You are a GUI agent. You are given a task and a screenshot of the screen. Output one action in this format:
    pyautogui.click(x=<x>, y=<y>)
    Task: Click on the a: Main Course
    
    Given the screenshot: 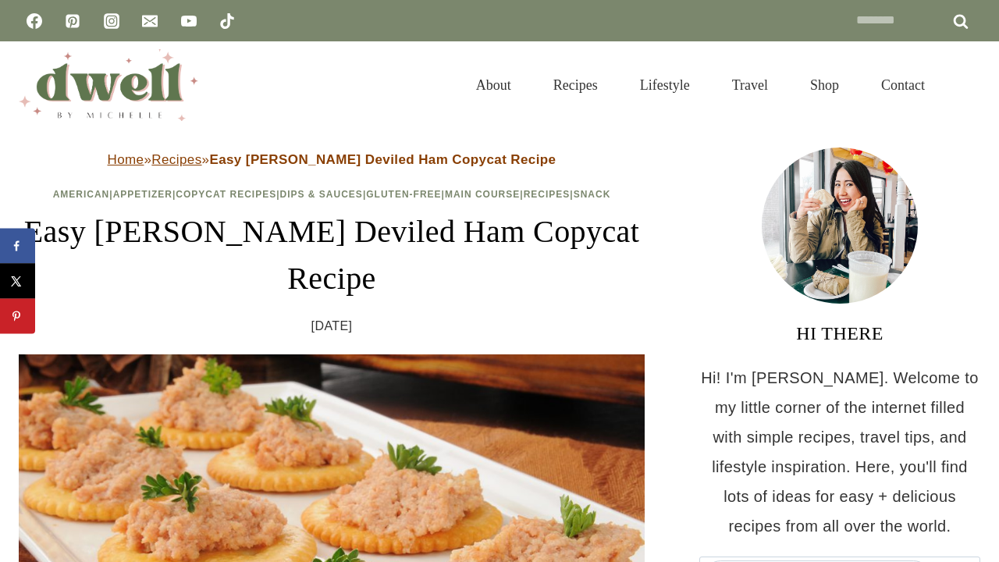 What is the action you would take?
    pyautogui.click(x=482, y=194)
    